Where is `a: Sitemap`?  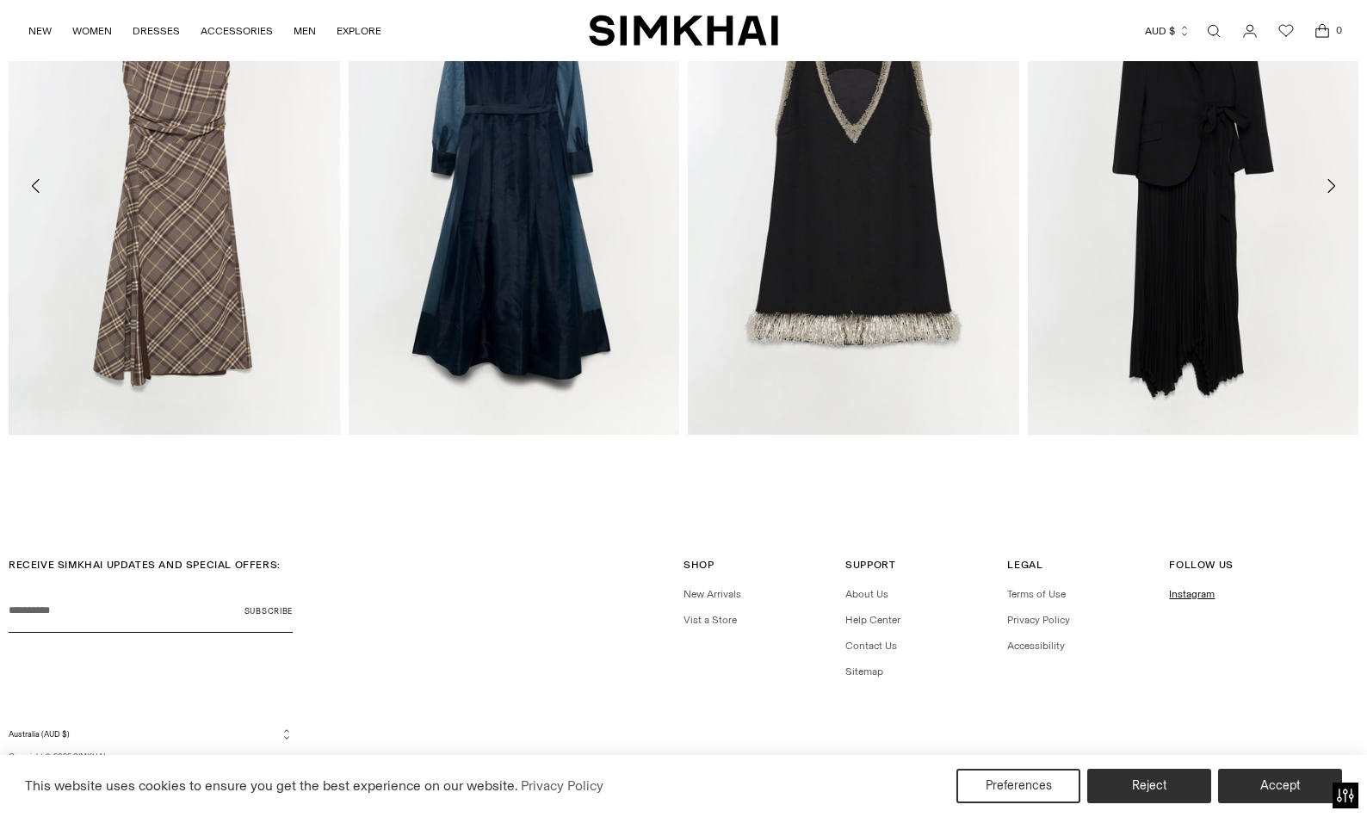
a: Sitemap is located at coordinates (865, 672).